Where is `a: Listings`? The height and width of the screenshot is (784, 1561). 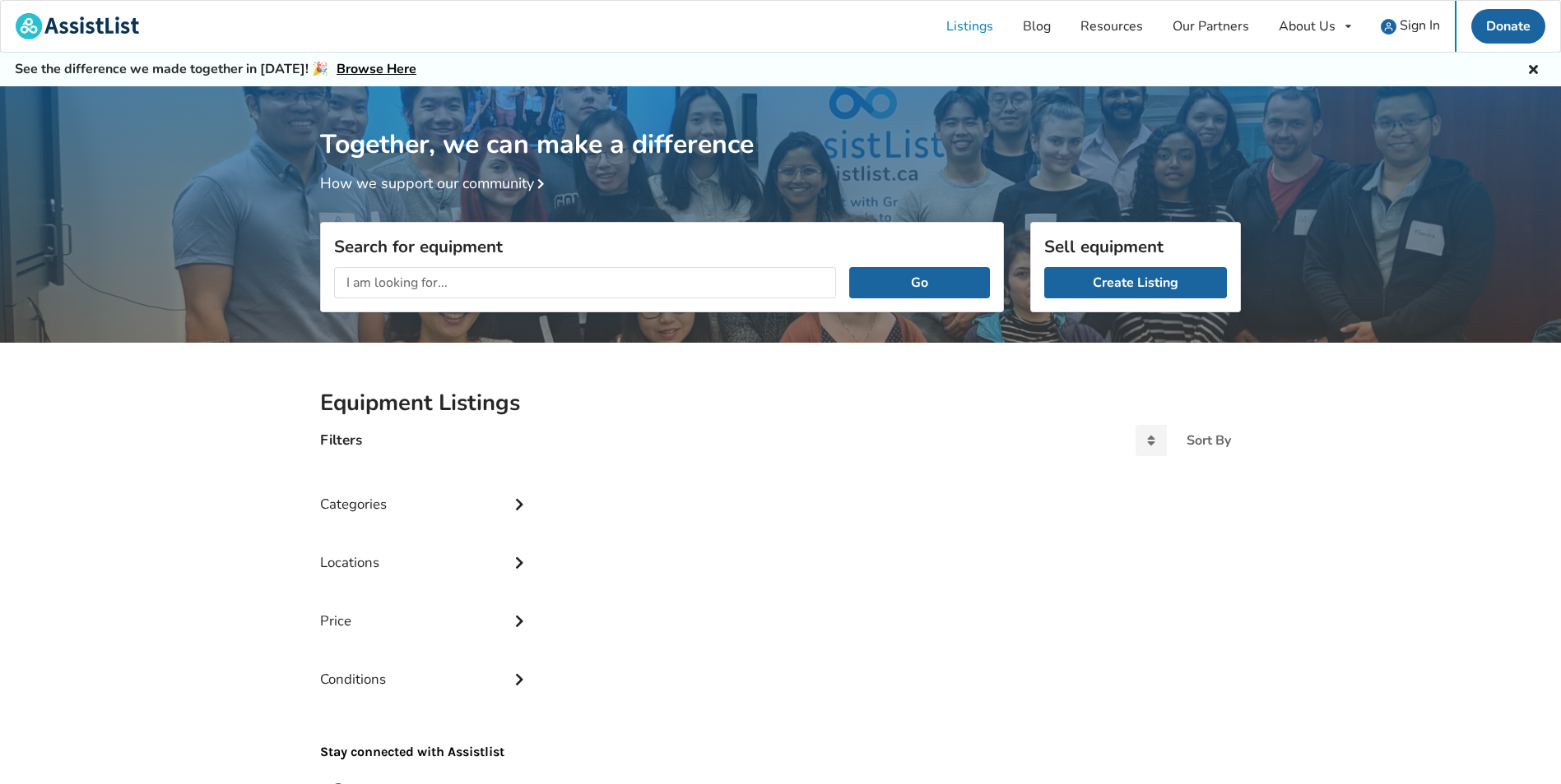 a: Listings is located at coordinates (969, 26).